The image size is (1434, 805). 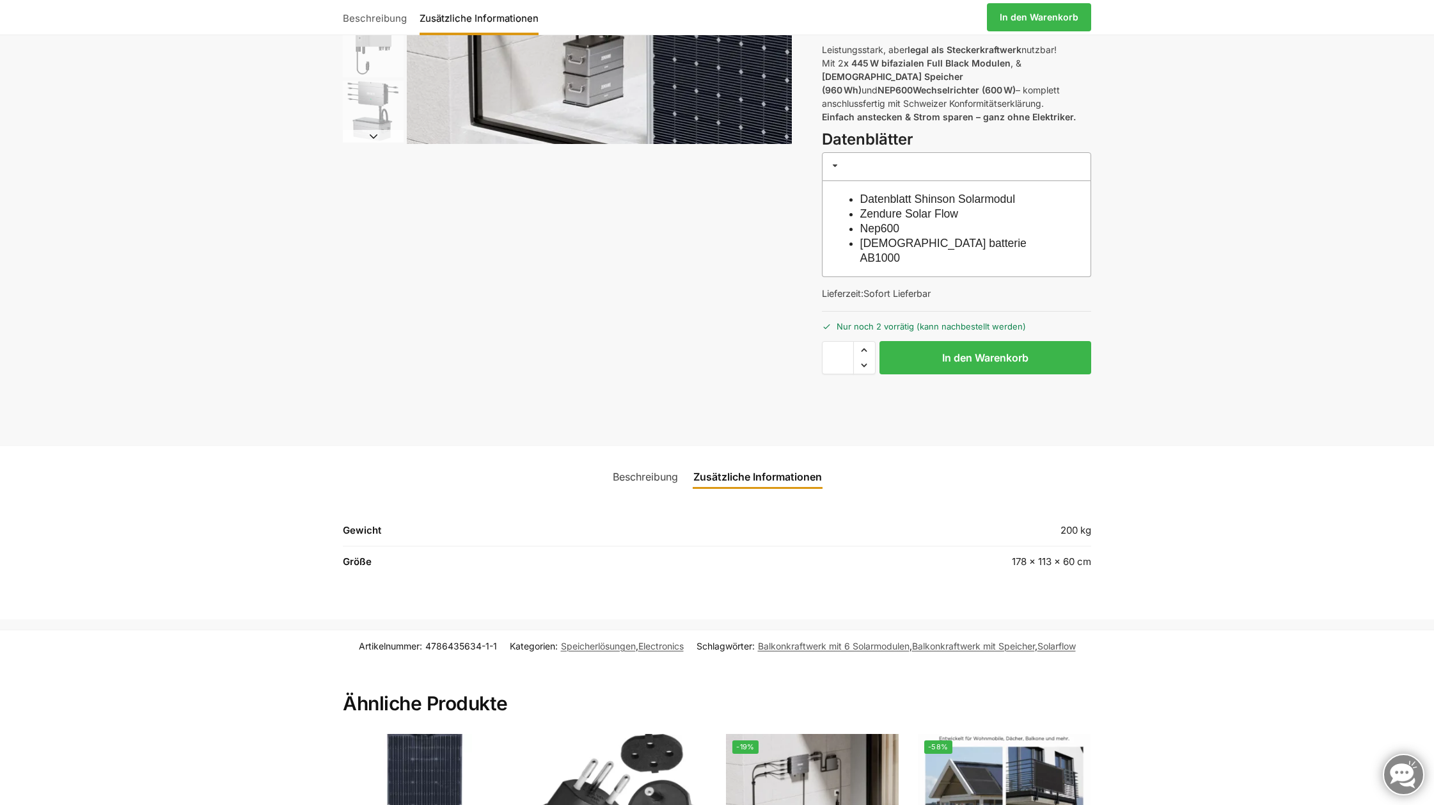 What do you see at coordinates (597, 645) in the screenshot?
I see `span: Kategorien: ,` at bounding box center [597, 645].